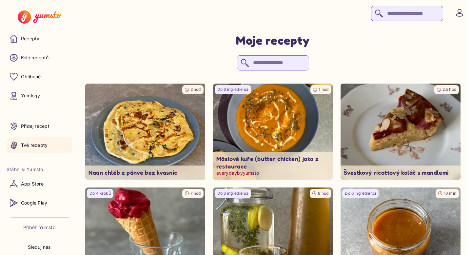 The width and height of the screenshot is (472, 255). I want to click on a: undefined3 hodNaan chléb z pánve bez kvasnic, so click(145, 131).